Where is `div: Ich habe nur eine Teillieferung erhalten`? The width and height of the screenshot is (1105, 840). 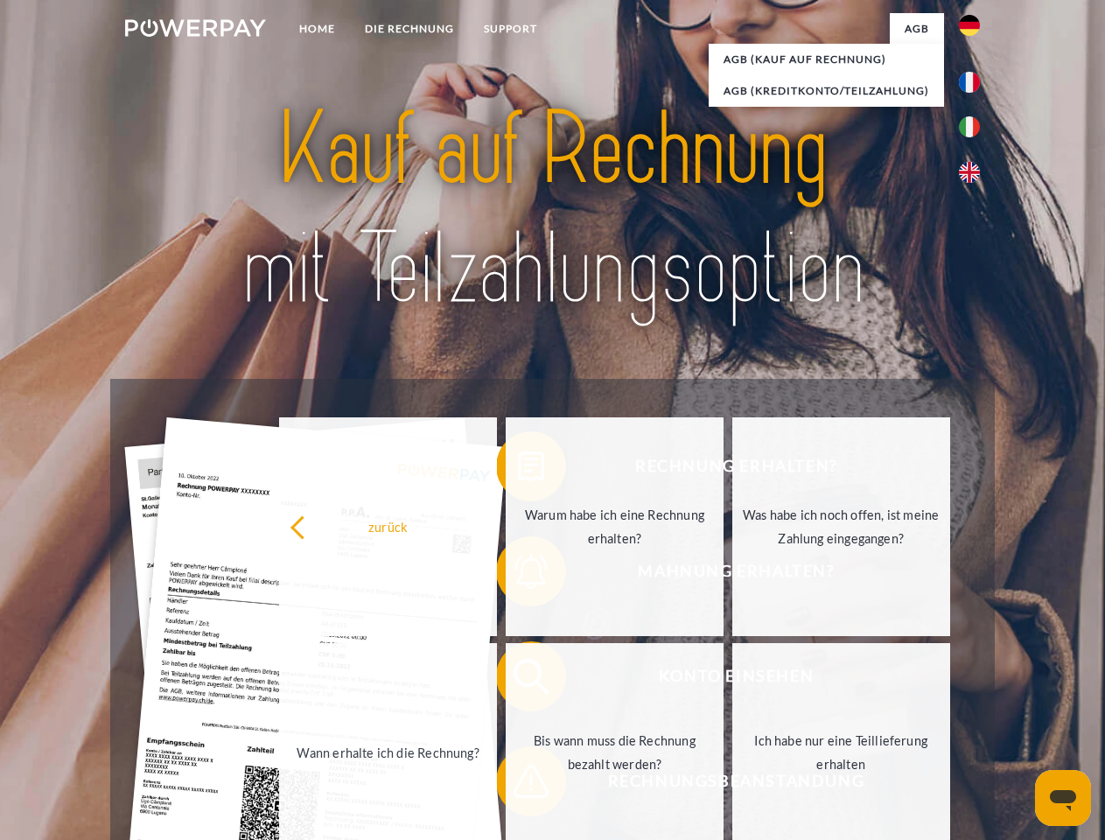
div: Ich habe nur eine Teillieferung erhalten is located at coordinates (841, 753).